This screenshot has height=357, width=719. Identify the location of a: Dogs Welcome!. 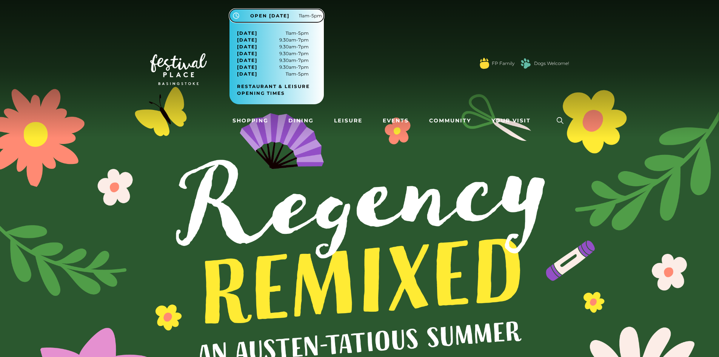
(552, 63).